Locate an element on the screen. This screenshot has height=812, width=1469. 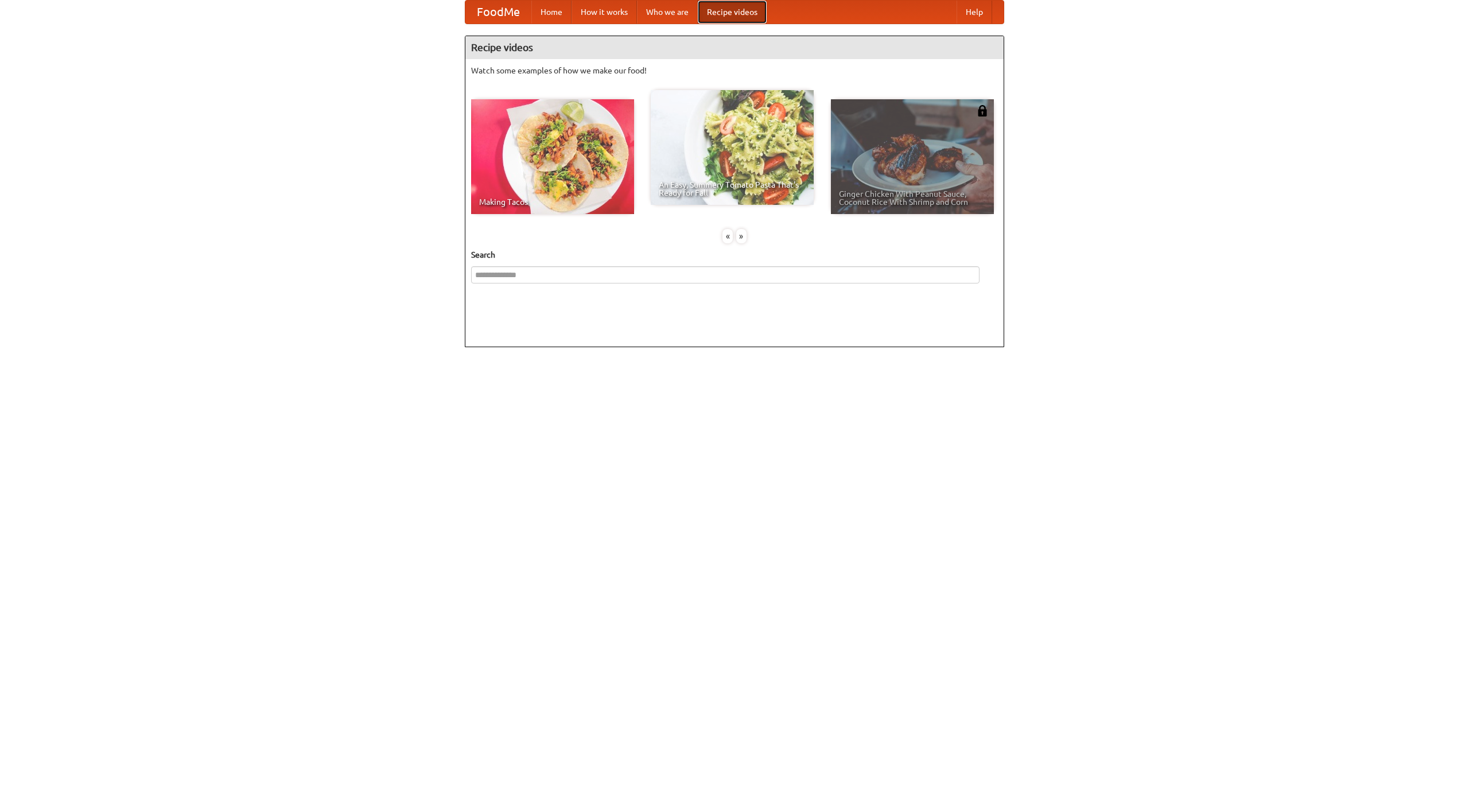
a: FoodMe is located at coordinates (498, 12).